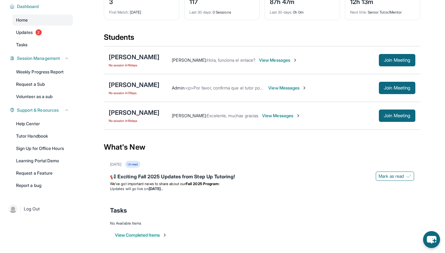 This screenshot has width=445, height=253. Describe the element at coordinates (231, 60) in the screenshot. I see `span: Hola, funciona el enlace?` at that location.